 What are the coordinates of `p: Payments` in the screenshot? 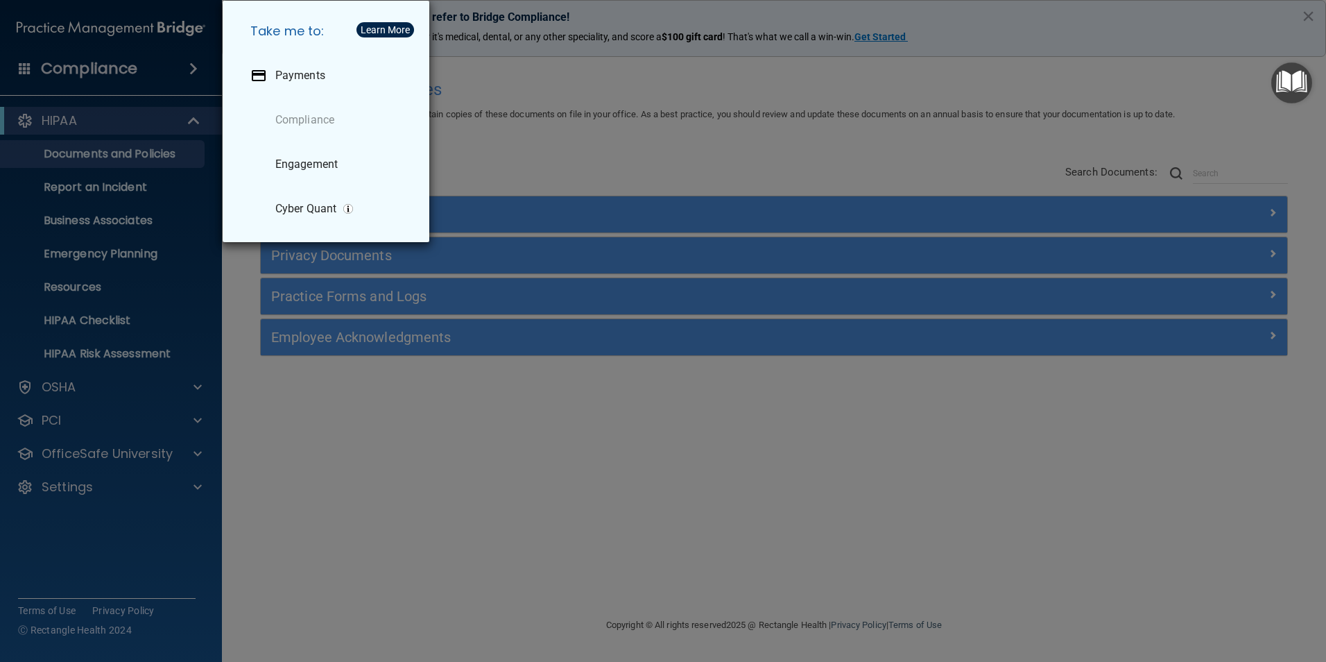 It's located at (300, 76).